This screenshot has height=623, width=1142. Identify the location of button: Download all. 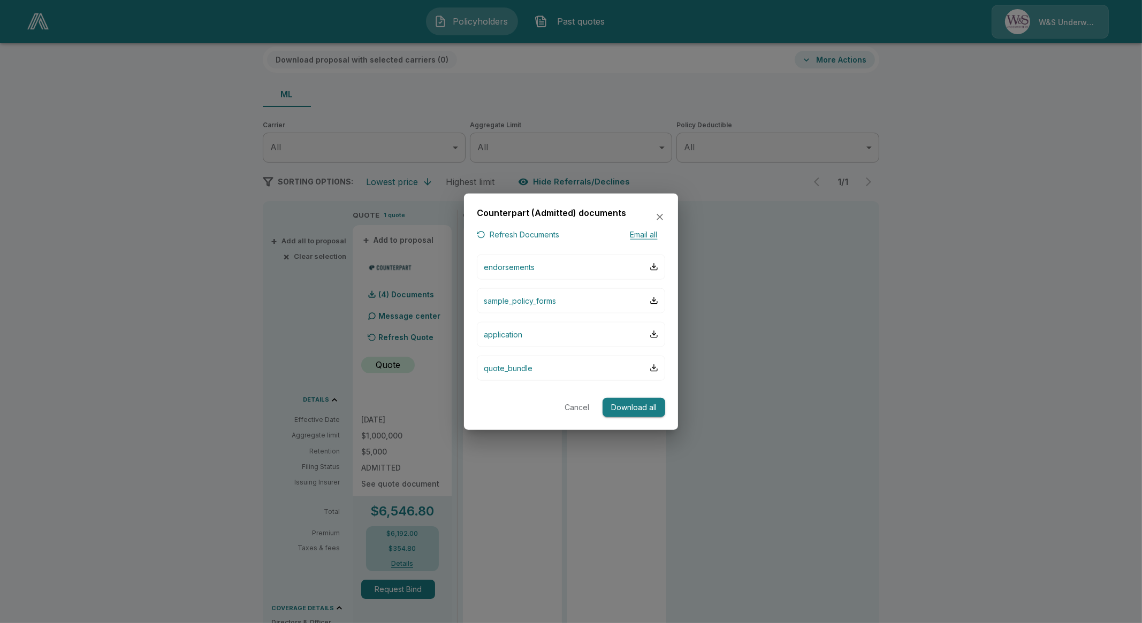
(633, 407).